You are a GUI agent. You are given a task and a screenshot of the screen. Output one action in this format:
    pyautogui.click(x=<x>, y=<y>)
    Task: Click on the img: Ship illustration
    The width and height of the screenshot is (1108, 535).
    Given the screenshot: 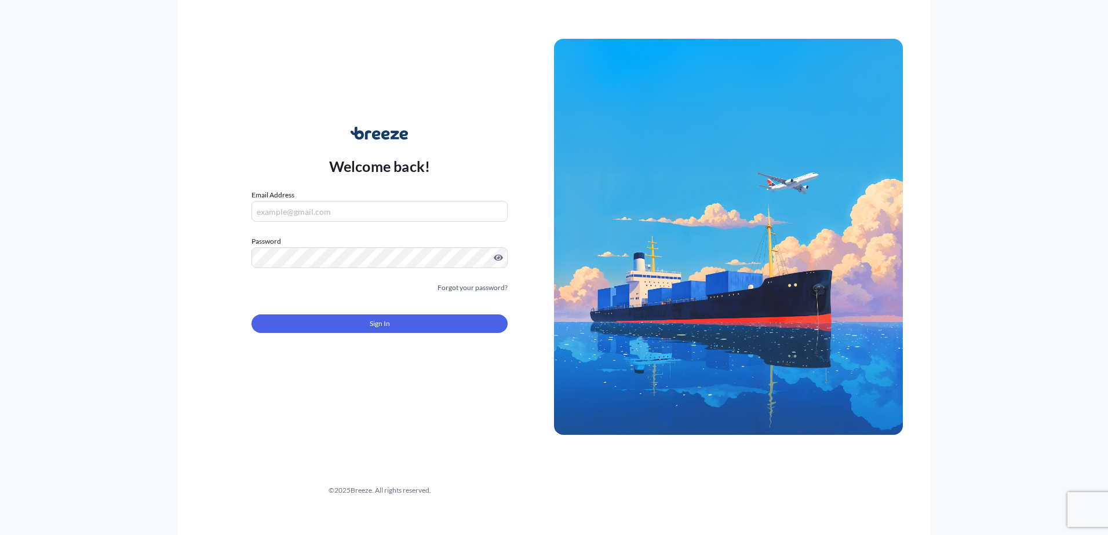 What is the action you would take?
    pyautogui.click(x=728, y=237)
    